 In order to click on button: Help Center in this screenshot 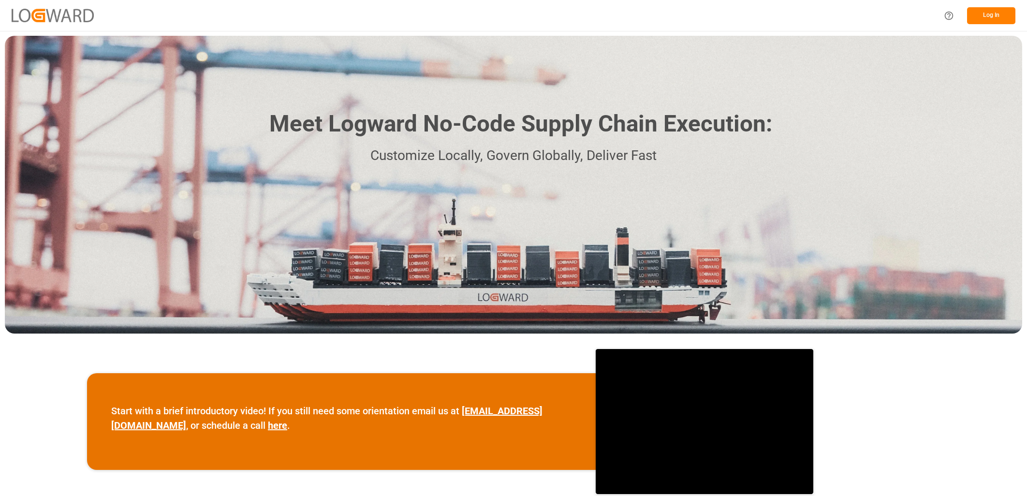, I will do `click(948, 15)`.